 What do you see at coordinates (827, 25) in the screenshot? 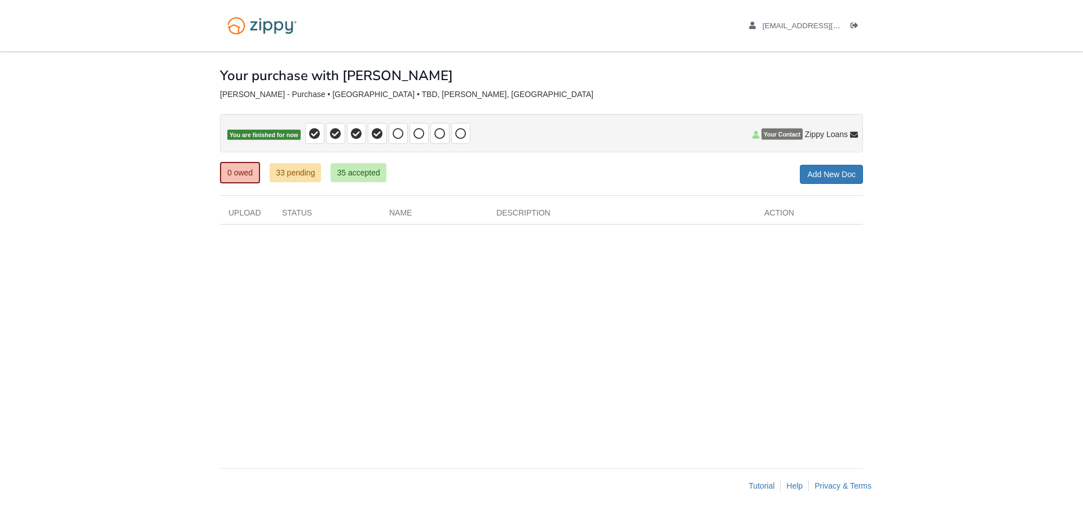
I see `span: ajakkcarr@gmail.com` at bounding box center [827, 25].